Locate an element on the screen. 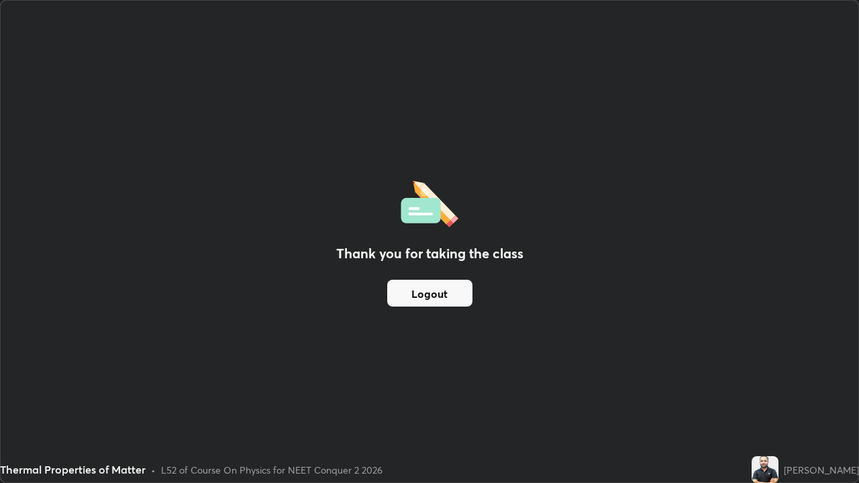  button: Logout is located at coordinates (430, 293).